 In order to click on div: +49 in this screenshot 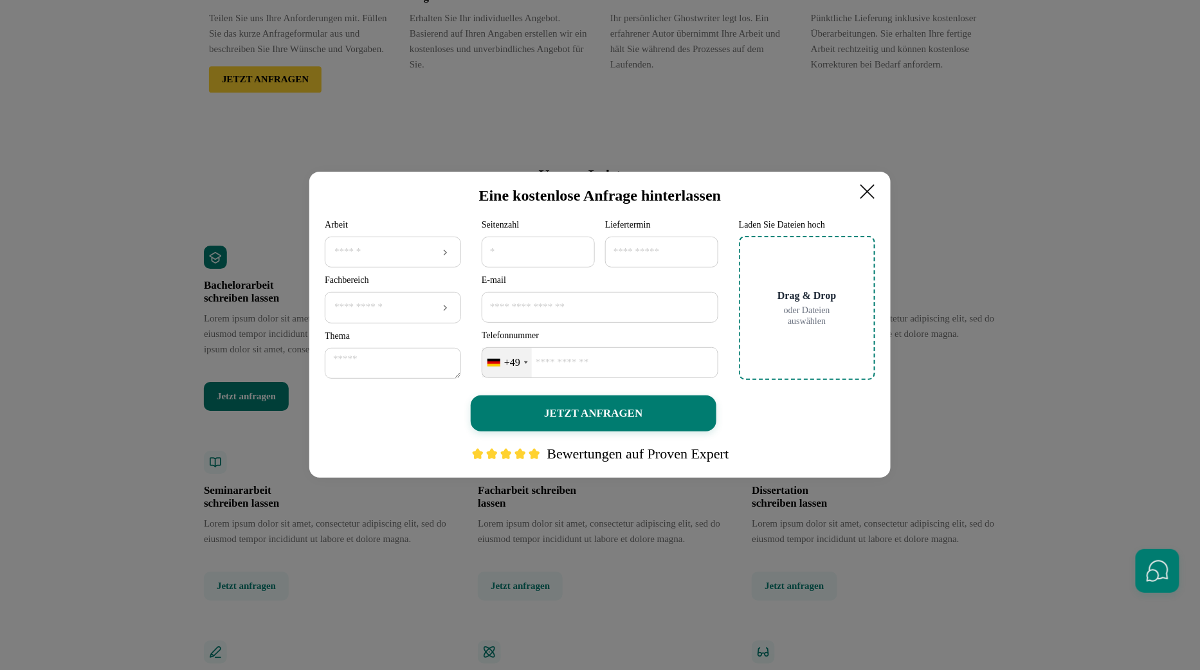, I will do `click(512, 363)`.